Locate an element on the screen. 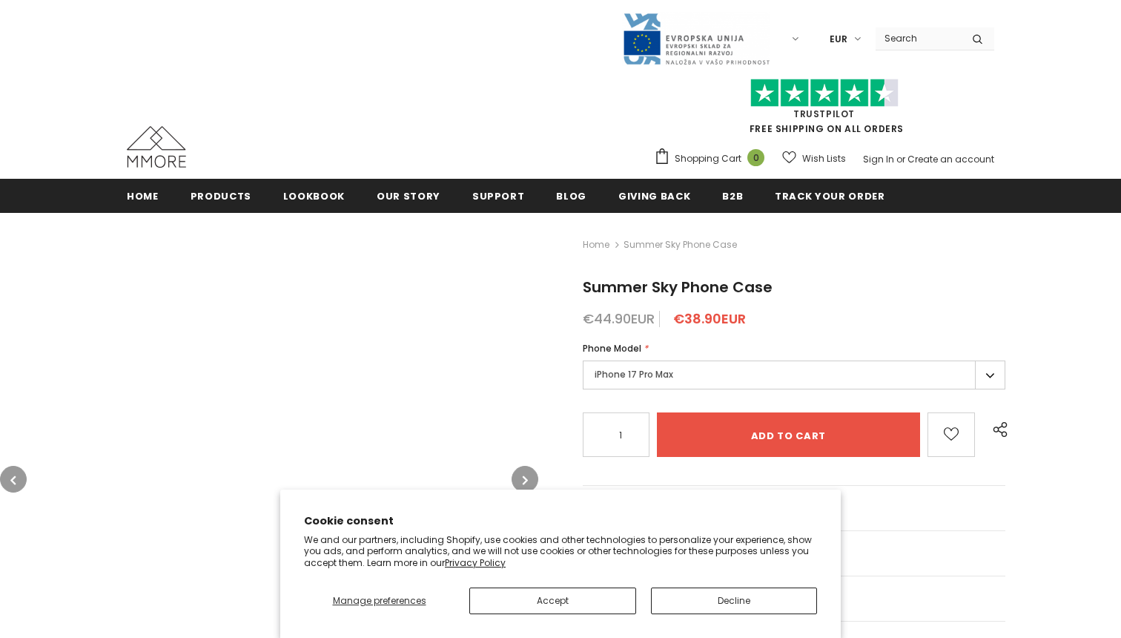  img: Trust Pilot Stars is located at coordinates (825, 93).